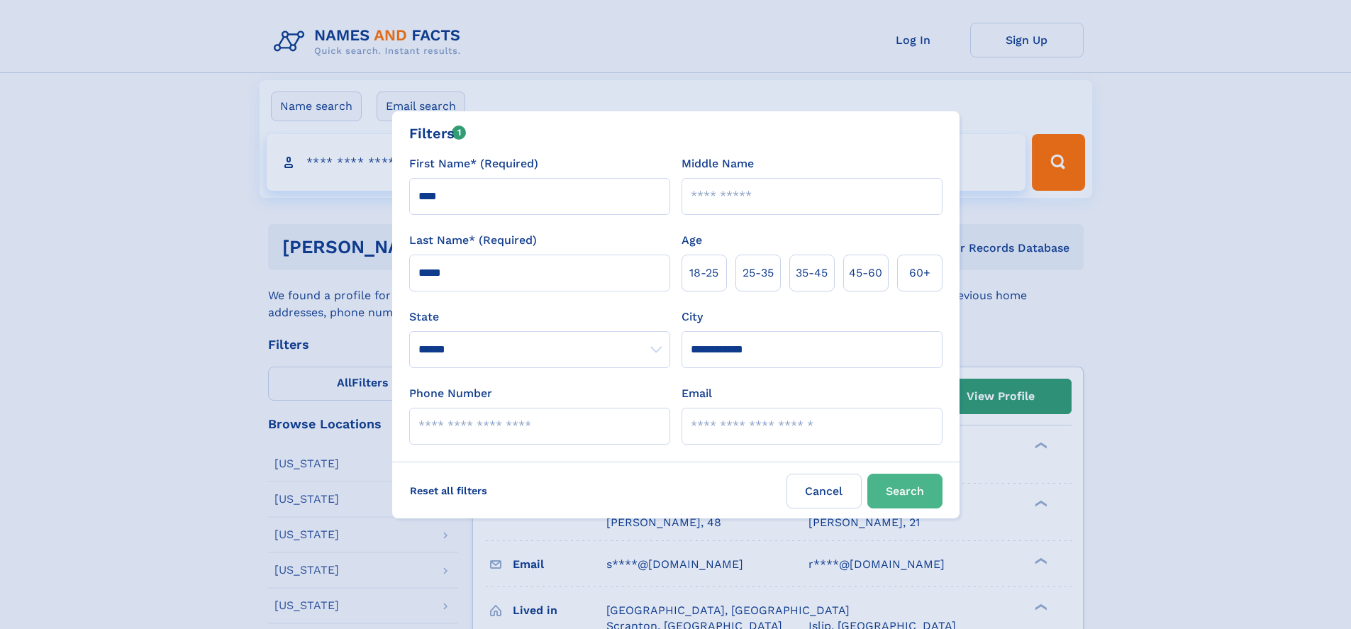 This screenshot has width=1351, height=629. What do you see at coordinates (692, 240) in the screenshot?
I see `label: Age` at bounding box center [692, 240].